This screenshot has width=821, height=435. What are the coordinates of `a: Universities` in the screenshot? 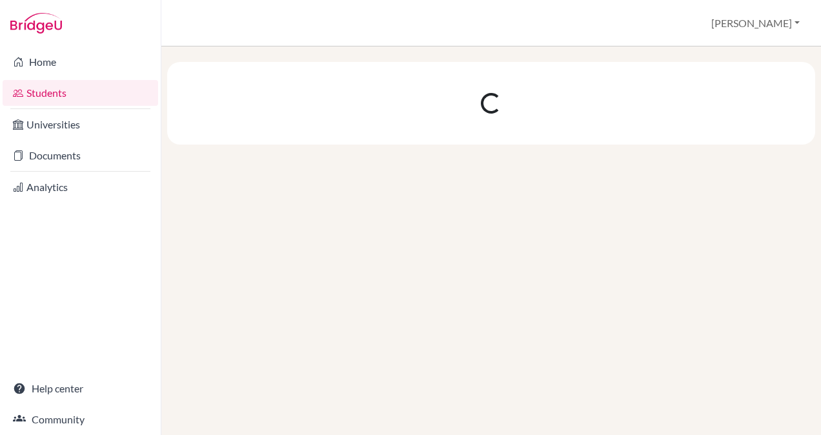 It's located at (80, 125).